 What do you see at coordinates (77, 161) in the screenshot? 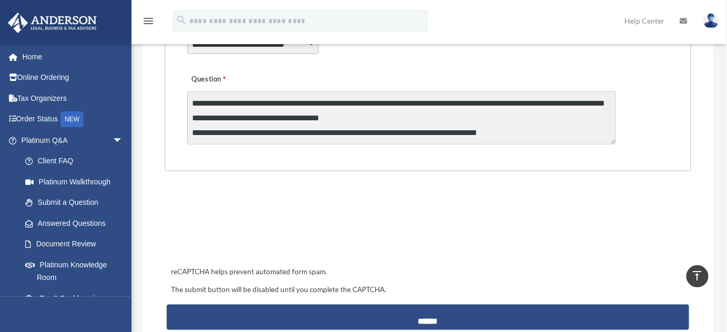
I see `a: Client FAQ` at bounding box center [77, 161].